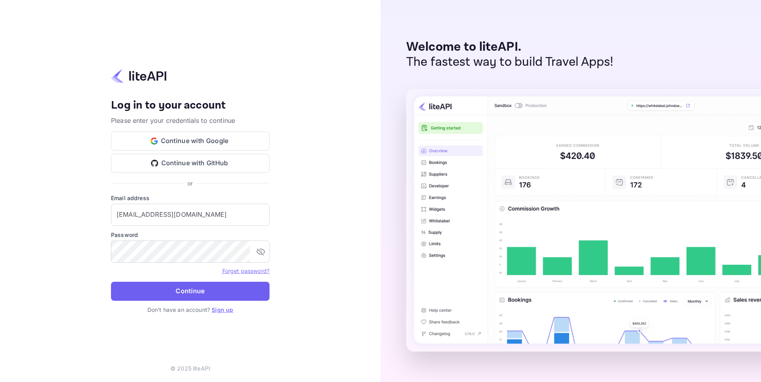 Image resolution: width=761 pixels, height=382 pixels. I want to click on p: Please enter your credentials to continue, so click(190, 121).